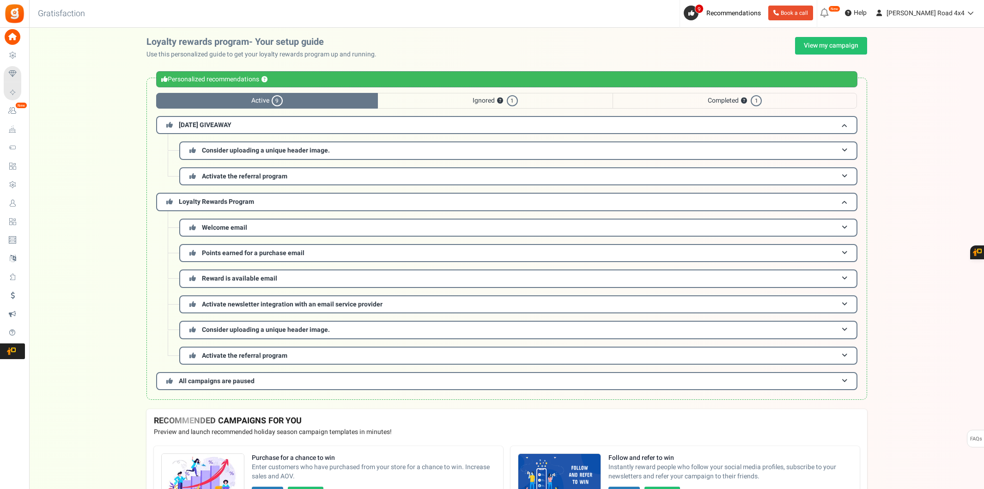  What do you see at coordinates (976, 439) in the screenshot?
I see `span: FAQs` at bounding box center [976, 439].